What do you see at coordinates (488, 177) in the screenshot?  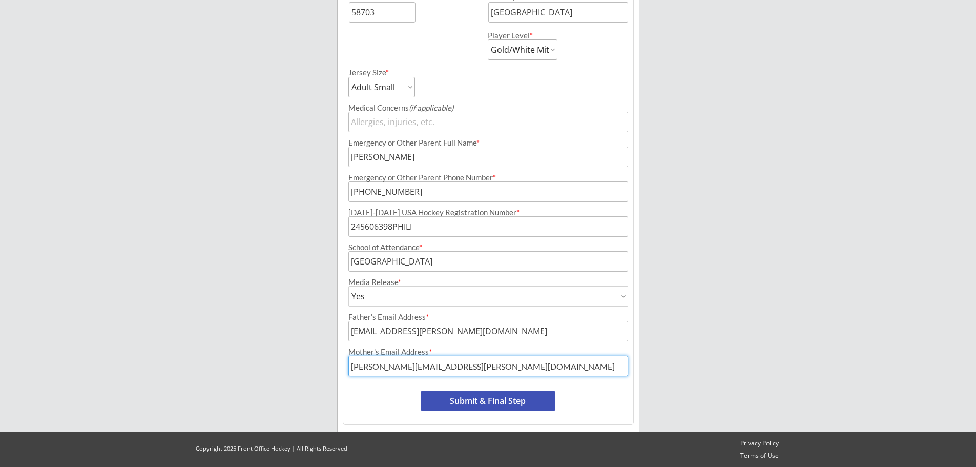 I see `div: Emergency or Other Parent Phone Number` at bounding box center [488, 177].